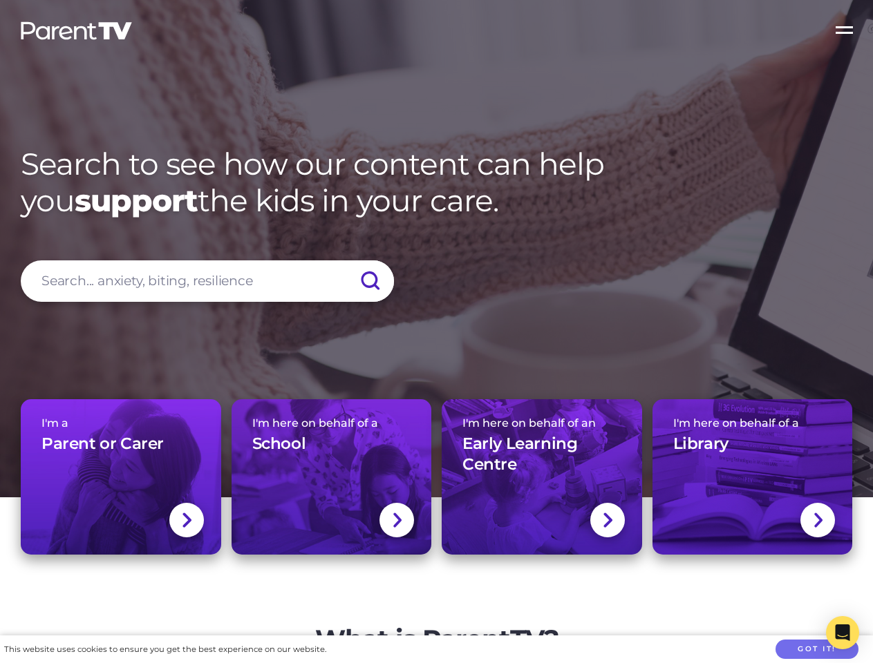 The width and height of the screenshot is (873, 663). Describe the element at coordinates (542, 477) in the screenshot. I see `a: I'm here on behalf of anEarly Learning Centre` at that location.